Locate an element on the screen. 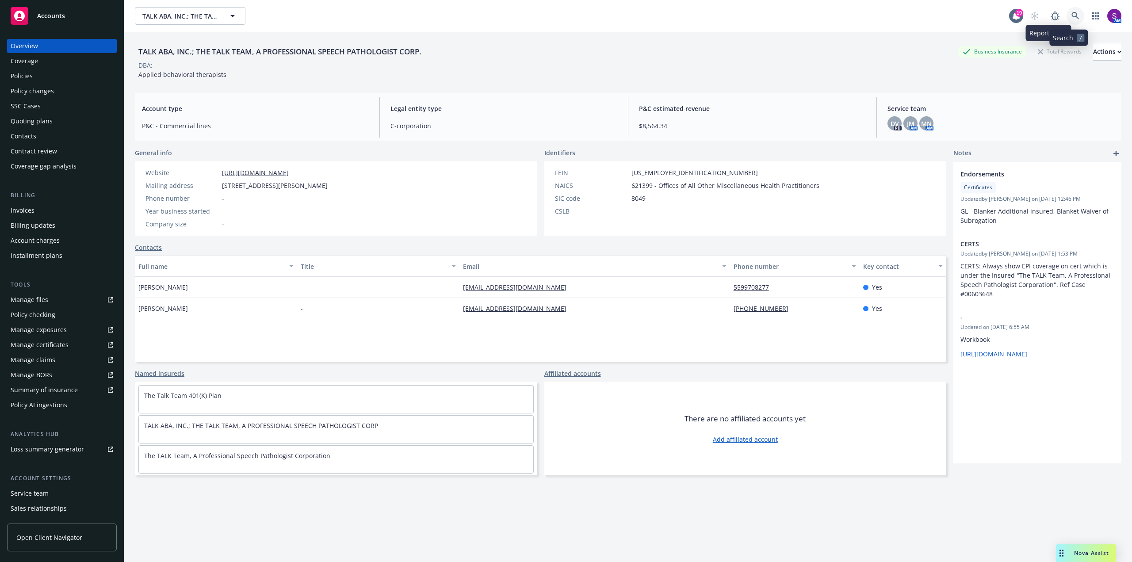 The height and width of the screenshot is (562, 1132). a: 5599708277 is located at coordinates (755, 287).